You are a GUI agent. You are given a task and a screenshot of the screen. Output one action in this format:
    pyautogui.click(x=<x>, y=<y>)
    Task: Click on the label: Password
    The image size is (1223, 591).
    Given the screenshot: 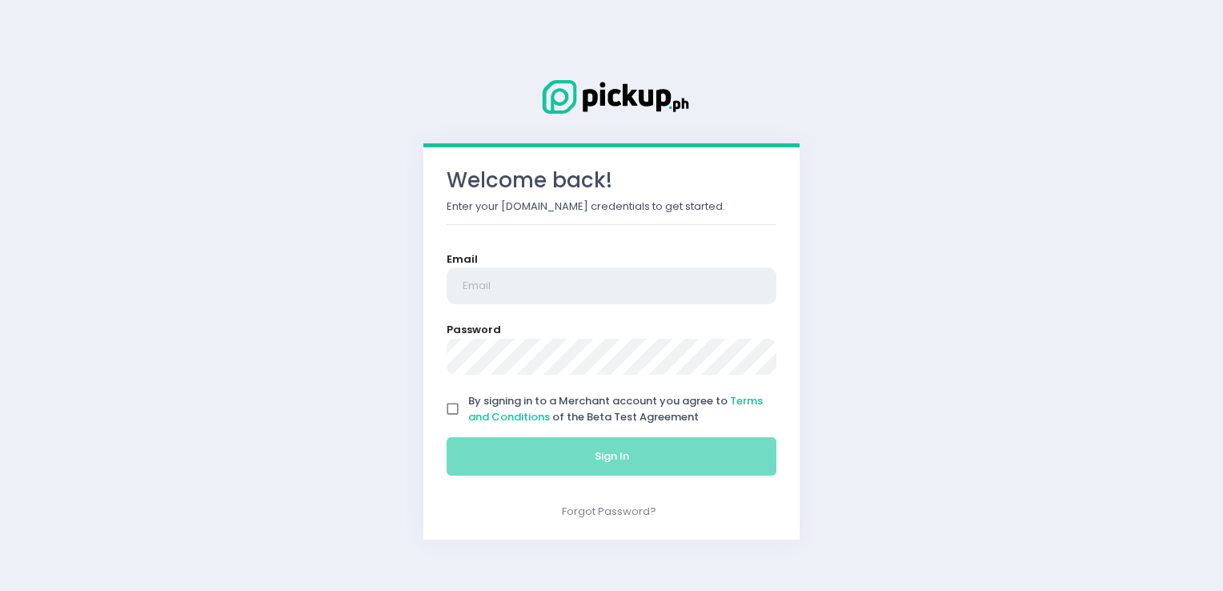 What is the action you would take?
    pyautogui.click(x=474, y=330)
    